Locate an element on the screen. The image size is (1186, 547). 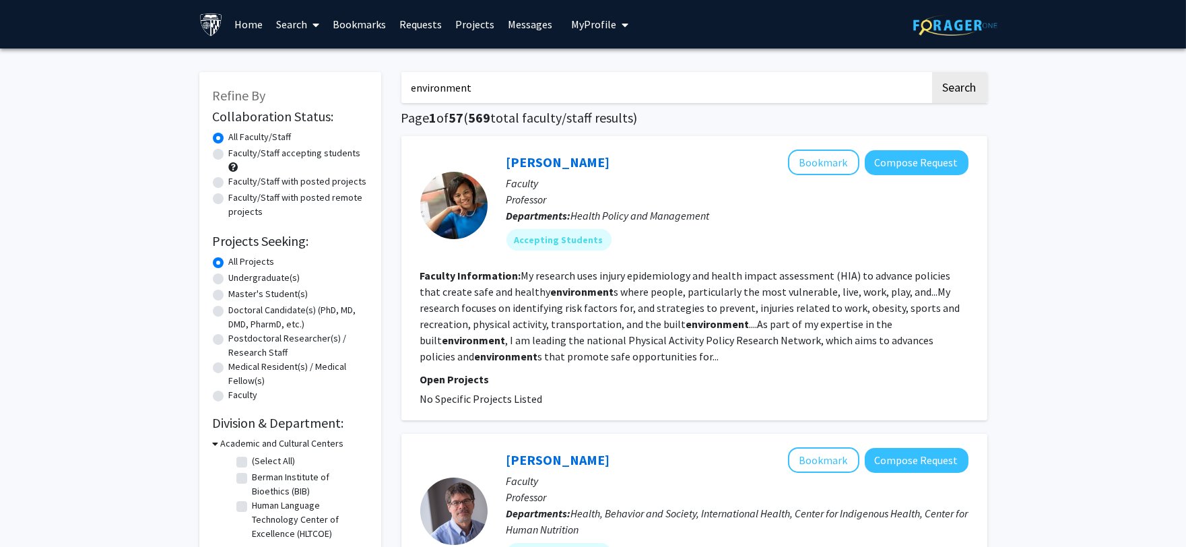
button: Compose Request to Joel Gittelsohn is located at coordinates (917, 460).